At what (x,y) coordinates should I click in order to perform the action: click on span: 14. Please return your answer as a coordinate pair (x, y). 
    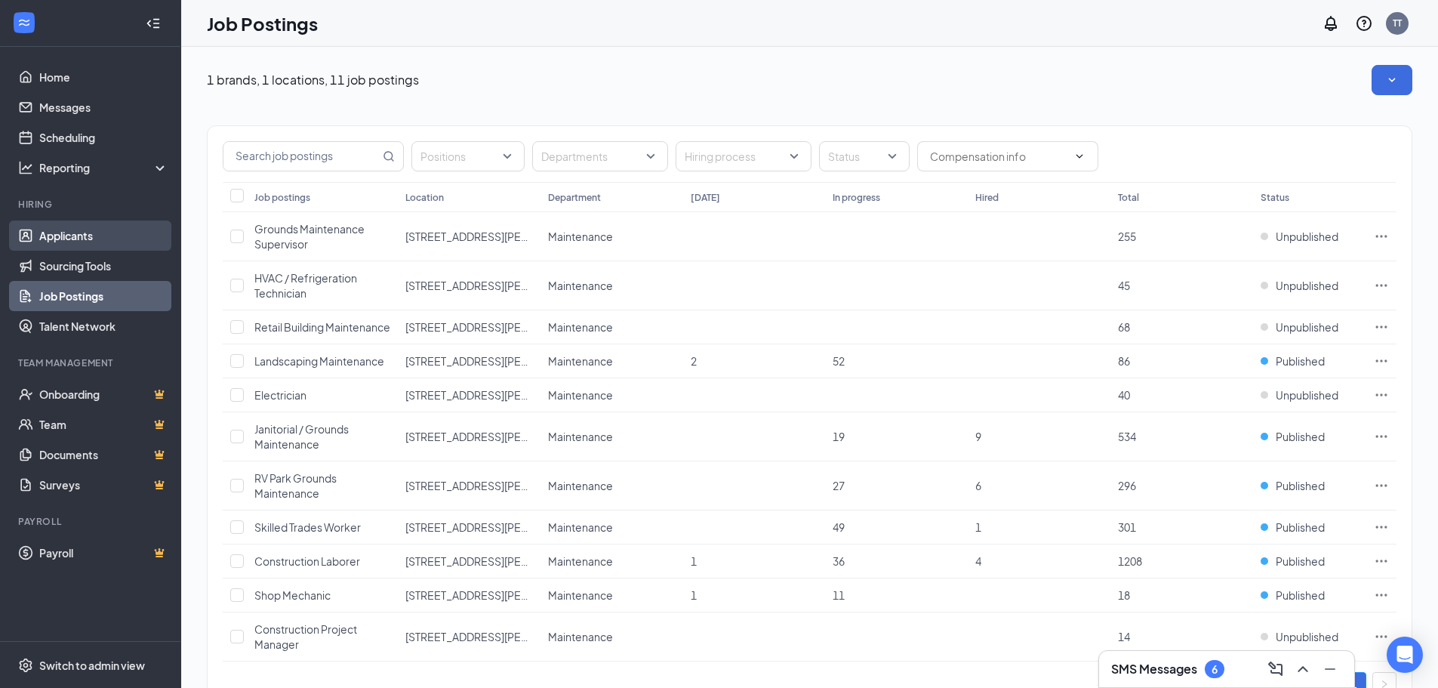
    Looking at the image, I should click on (1124, 636).